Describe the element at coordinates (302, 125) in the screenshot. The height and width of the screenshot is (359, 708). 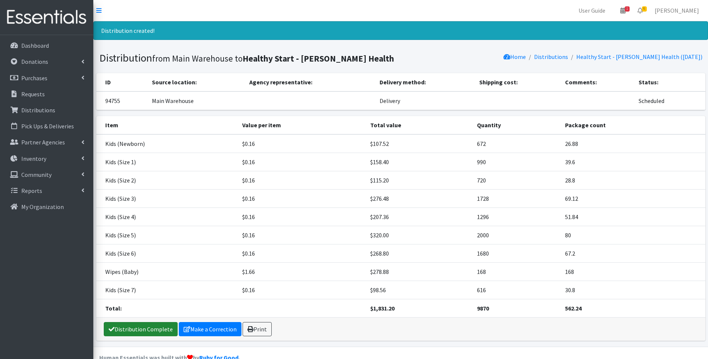
I see `th: Value per item` at that location.